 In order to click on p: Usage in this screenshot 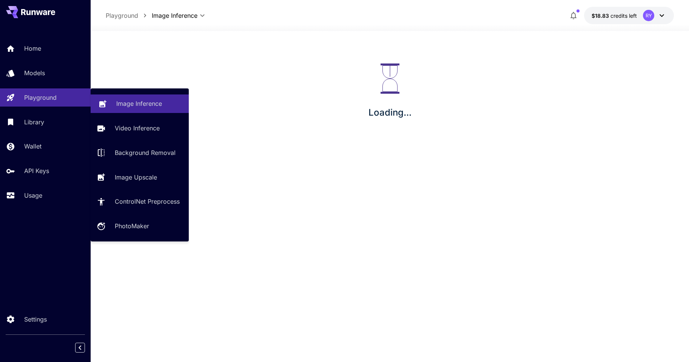, I will do `click(33, 195)`.